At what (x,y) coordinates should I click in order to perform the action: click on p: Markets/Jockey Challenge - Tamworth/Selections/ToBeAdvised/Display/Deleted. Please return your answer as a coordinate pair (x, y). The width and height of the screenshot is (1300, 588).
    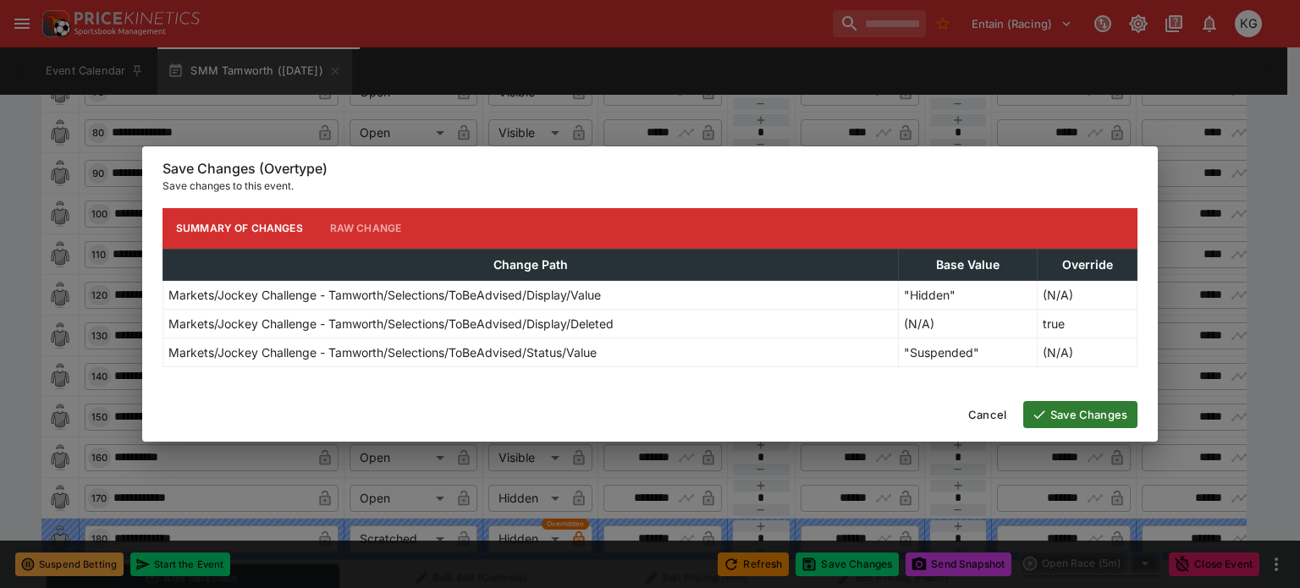
    Looking at the image, I should click on (391, 323).